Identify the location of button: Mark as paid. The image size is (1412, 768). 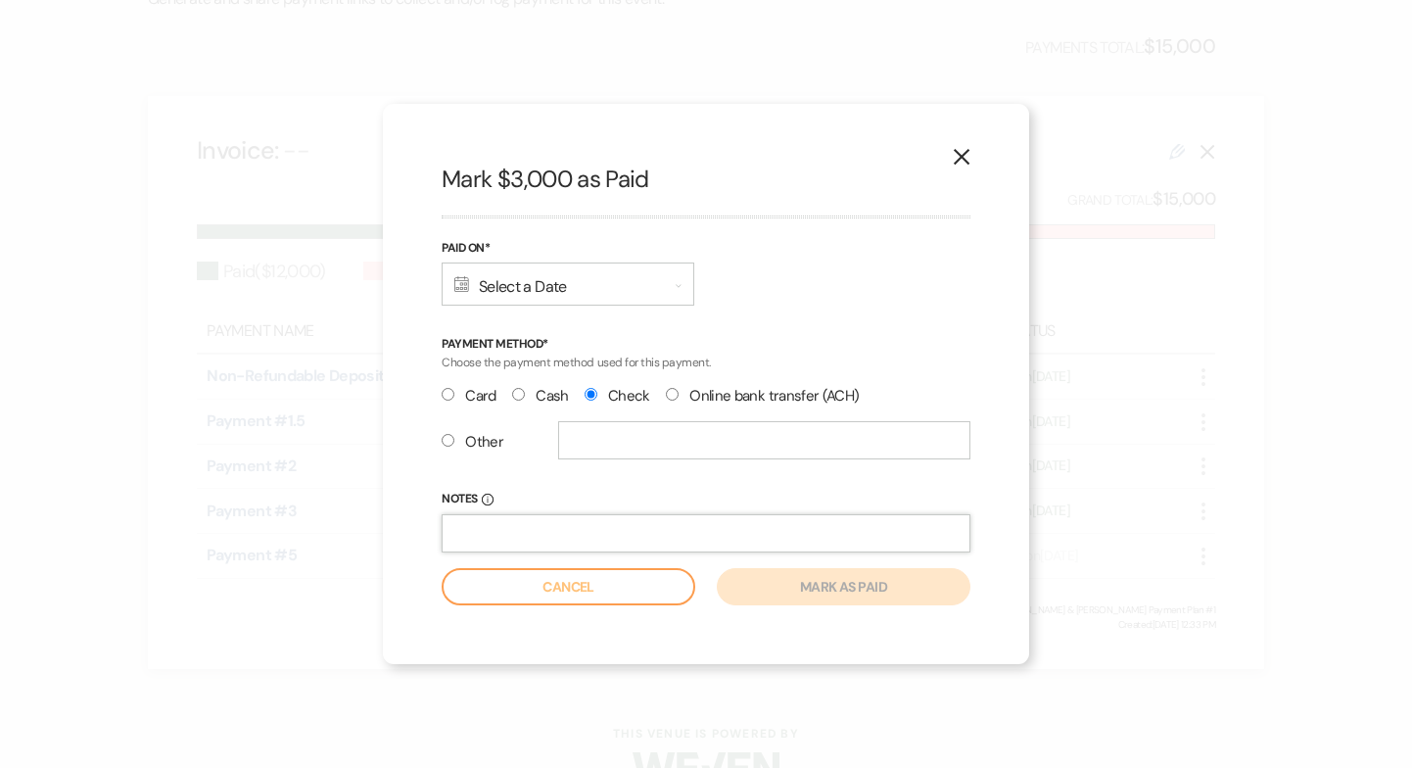
(843, 587).